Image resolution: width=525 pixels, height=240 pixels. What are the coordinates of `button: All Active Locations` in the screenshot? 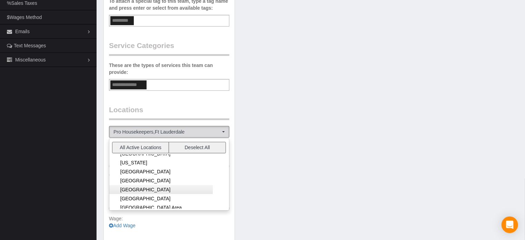 It's located at (140, 147).